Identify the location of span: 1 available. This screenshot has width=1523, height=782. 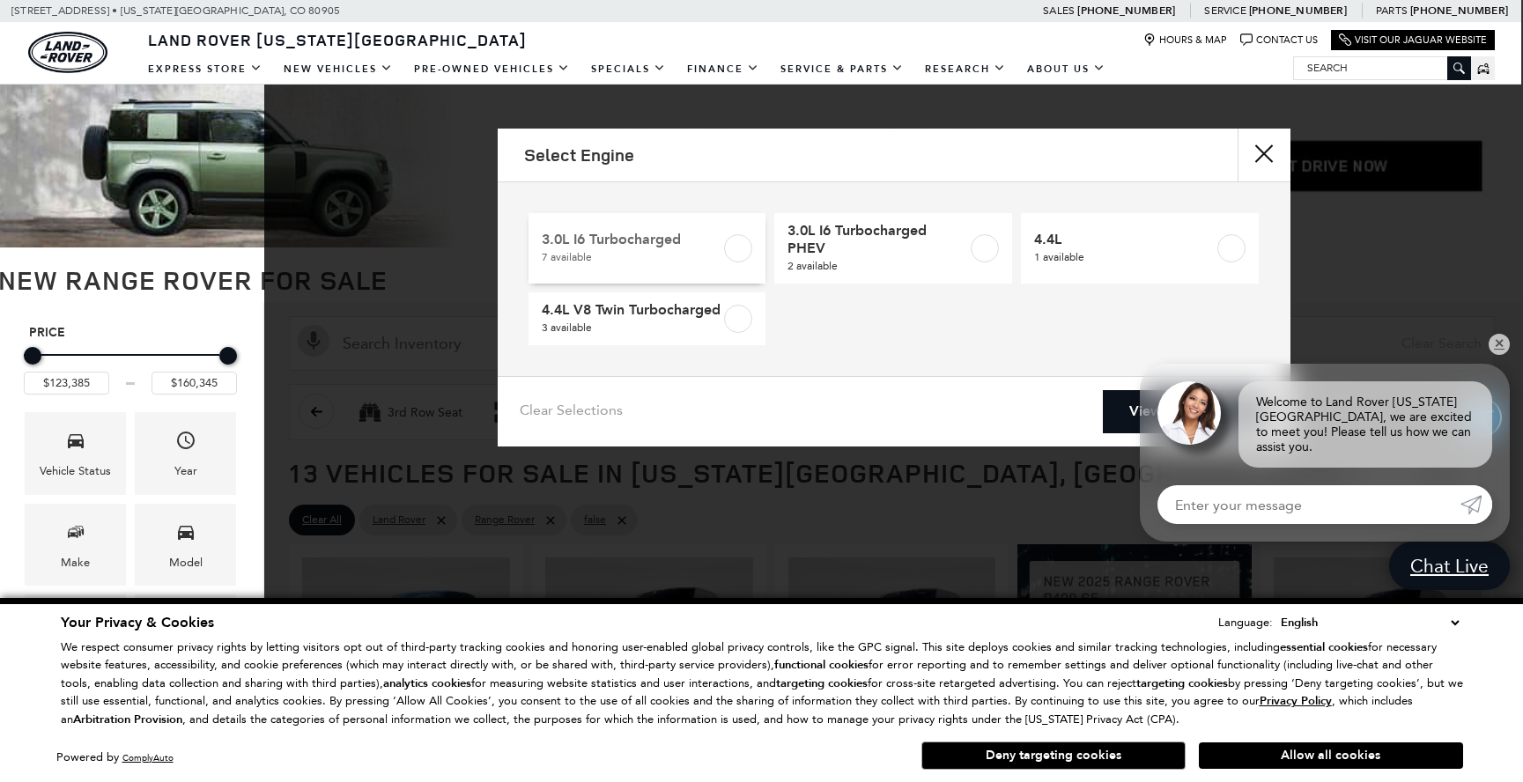
(1124, 257).